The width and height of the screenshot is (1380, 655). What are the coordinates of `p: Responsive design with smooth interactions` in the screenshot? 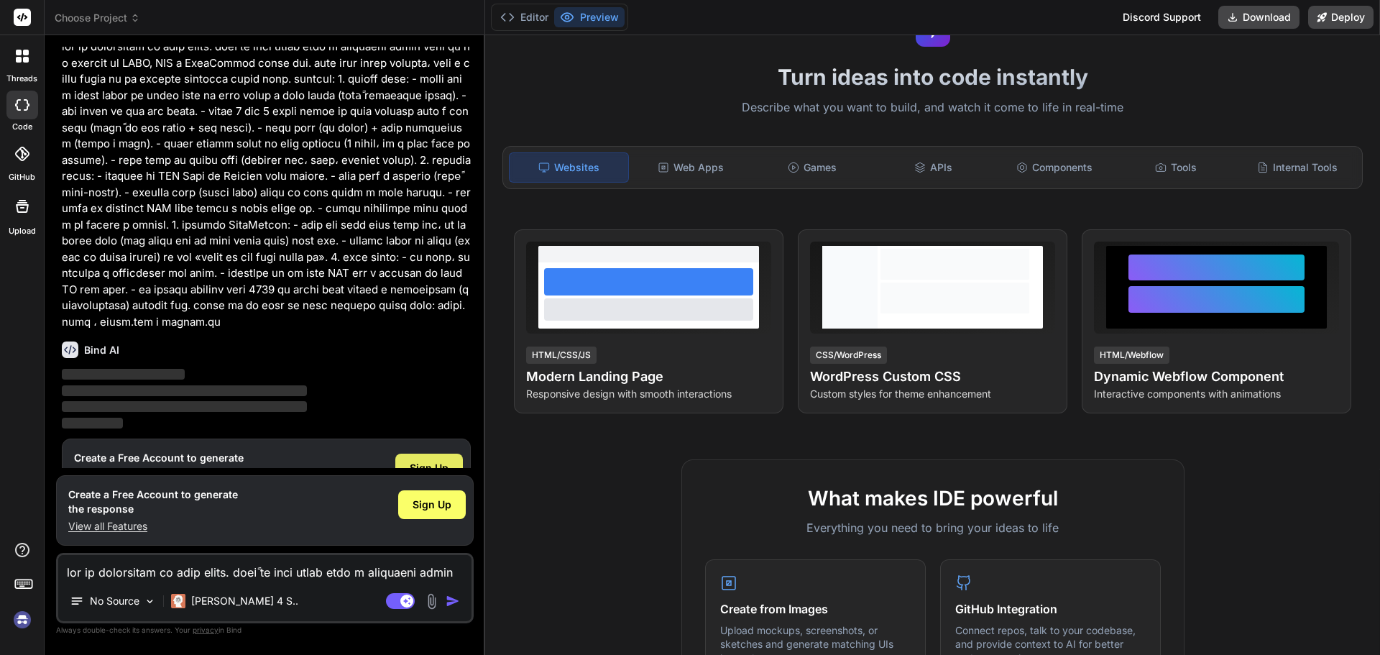 It's located at (648, 394).